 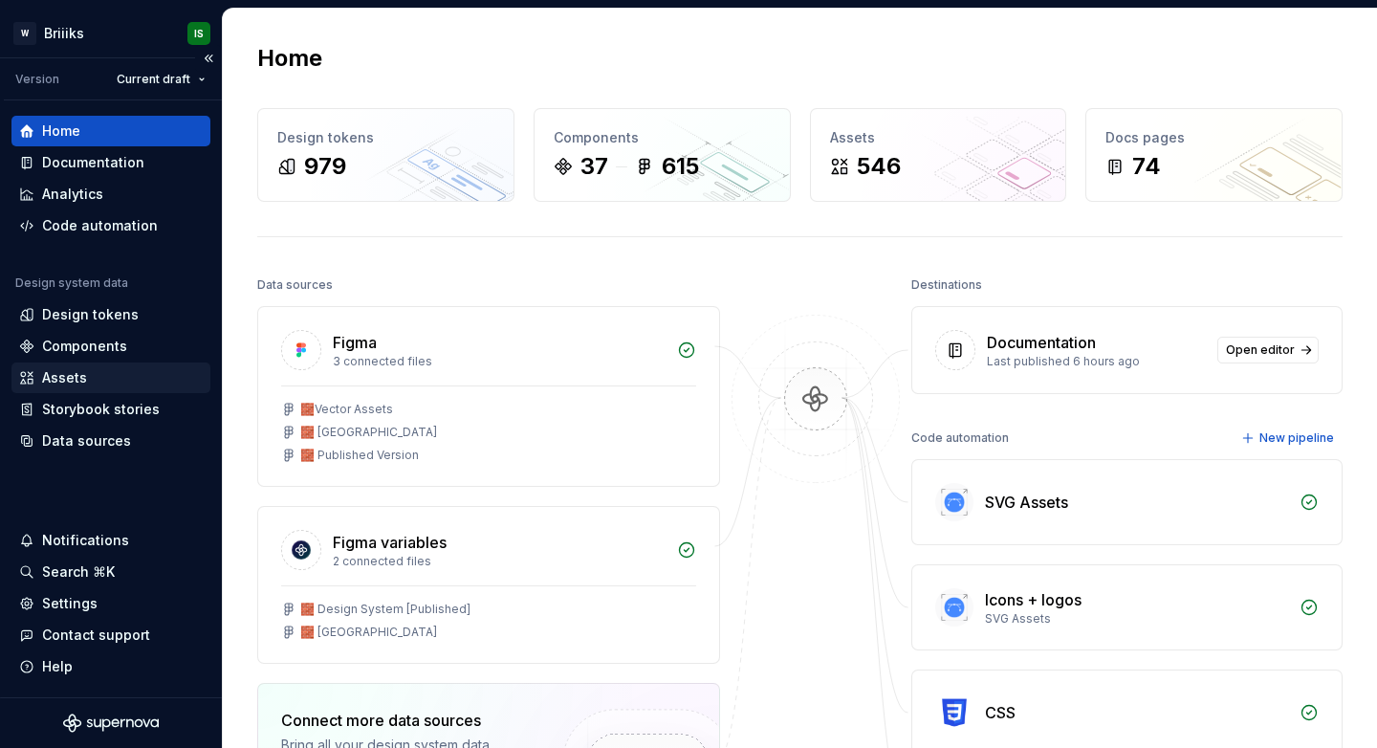 I want to click on div: Last published 6 hours ago, so click(x=1096, y=361).